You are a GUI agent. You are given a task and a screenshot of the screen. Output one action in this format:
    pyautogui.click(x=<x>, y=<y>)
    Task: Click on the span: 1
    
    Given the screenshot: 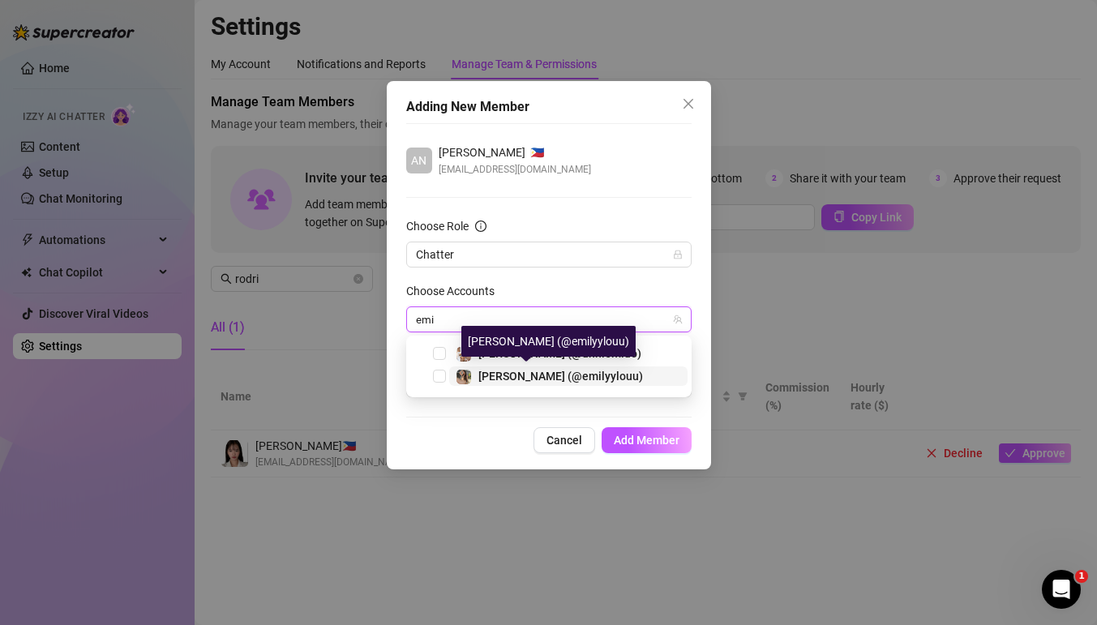 What is the action you would take?
    pyautogui.click(x=1082, y=577)
    